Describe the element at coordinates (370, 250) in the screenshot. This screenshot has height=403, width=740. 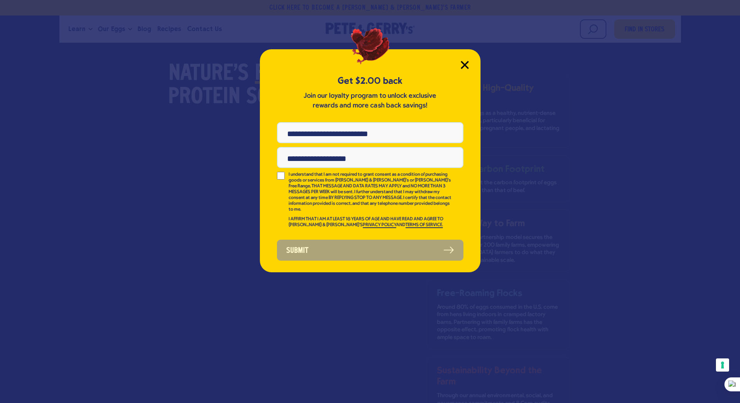
I see `button: Submit` at that location.